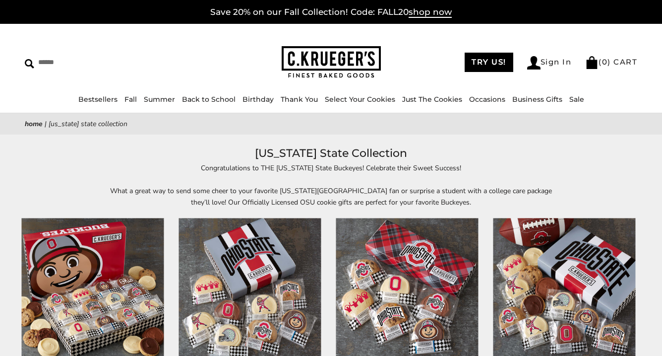 The height and width of the screenshot is (356, 662). What do you see at coordinates (34, 123) in the screenshot?
I see `a: Home` at bounding box center [34, 123].